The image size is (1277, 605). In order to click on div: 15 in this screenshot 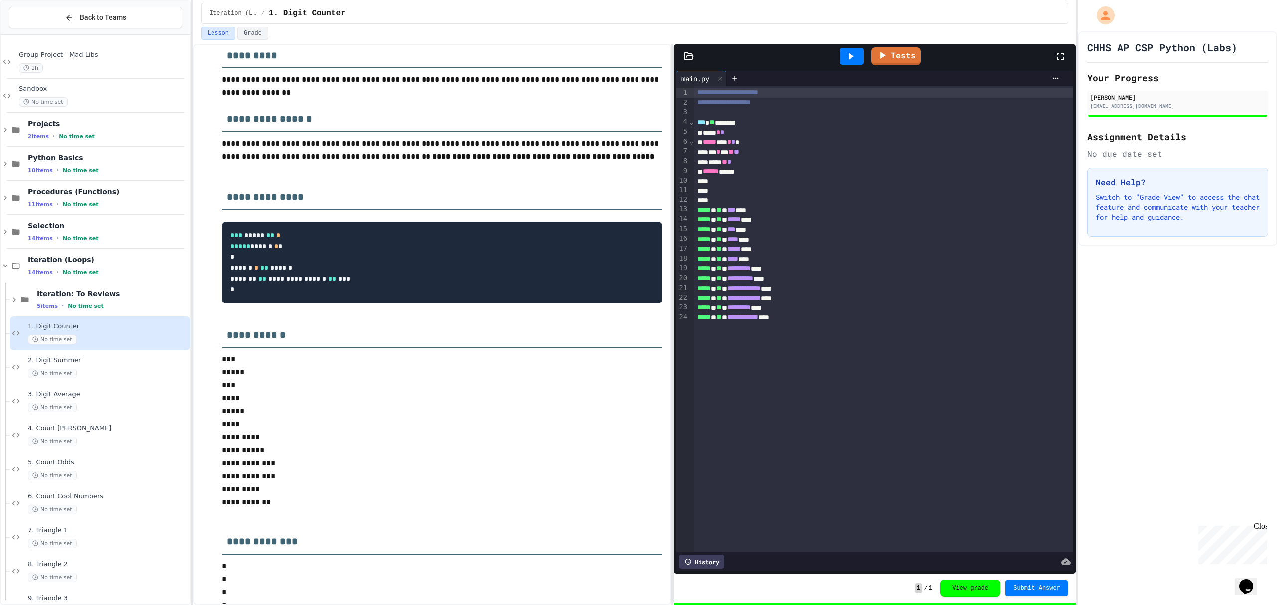, I will do `click(682, 229)`.